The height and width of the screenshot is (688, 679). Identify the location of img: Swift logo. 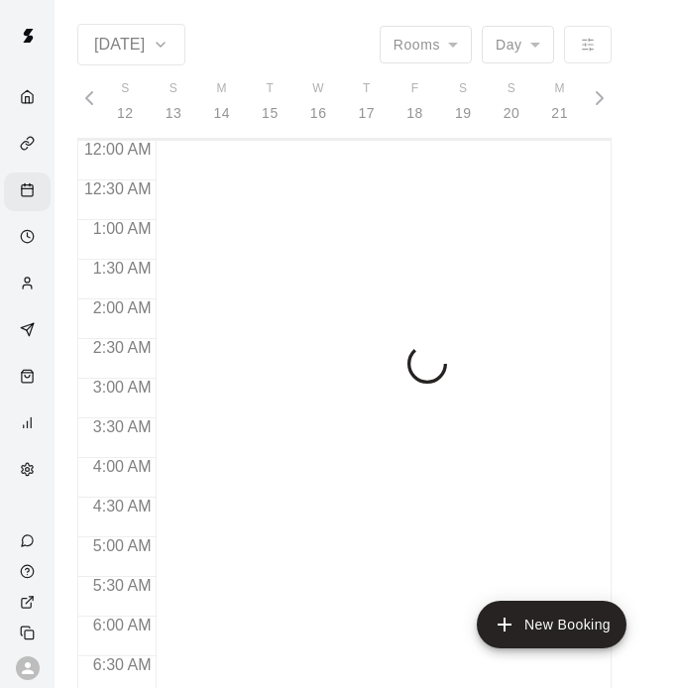
(28, 36).